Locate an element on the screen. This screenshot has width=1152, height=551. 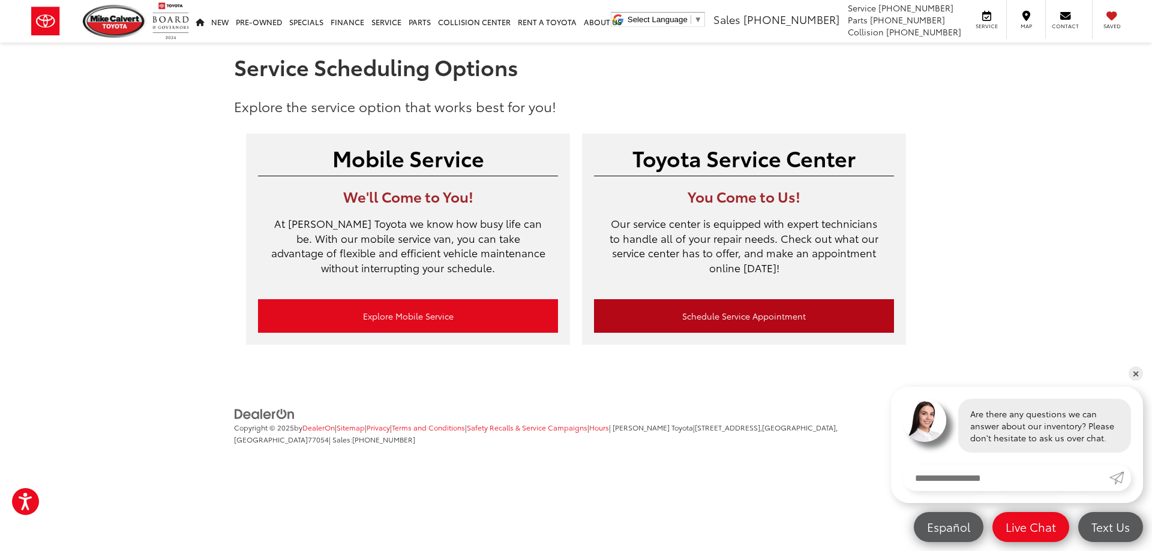
a: Sitemap is located at coordinates (350, 427).